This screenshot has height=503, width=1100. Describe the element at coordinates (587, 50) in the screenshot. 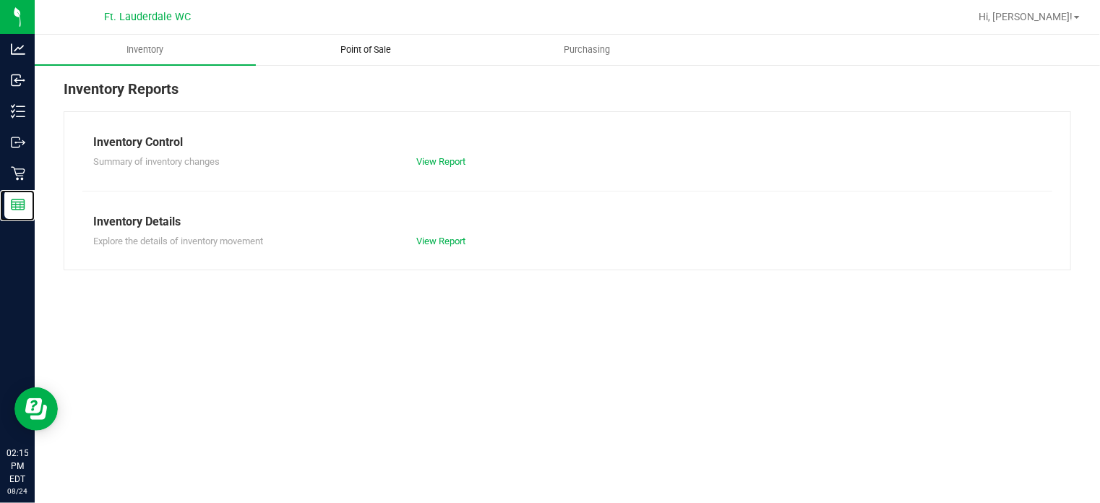

I see `a: Purchasing` at that location.